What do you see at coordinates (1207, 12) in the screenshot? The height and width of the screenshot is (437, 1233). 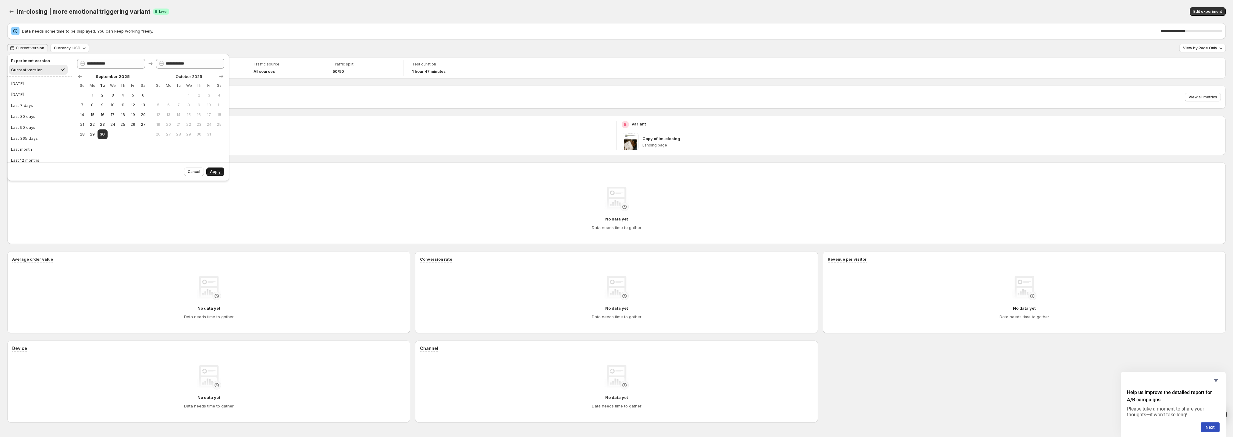 I see `span: Edit experiment` at bounding box center [1207, 12].